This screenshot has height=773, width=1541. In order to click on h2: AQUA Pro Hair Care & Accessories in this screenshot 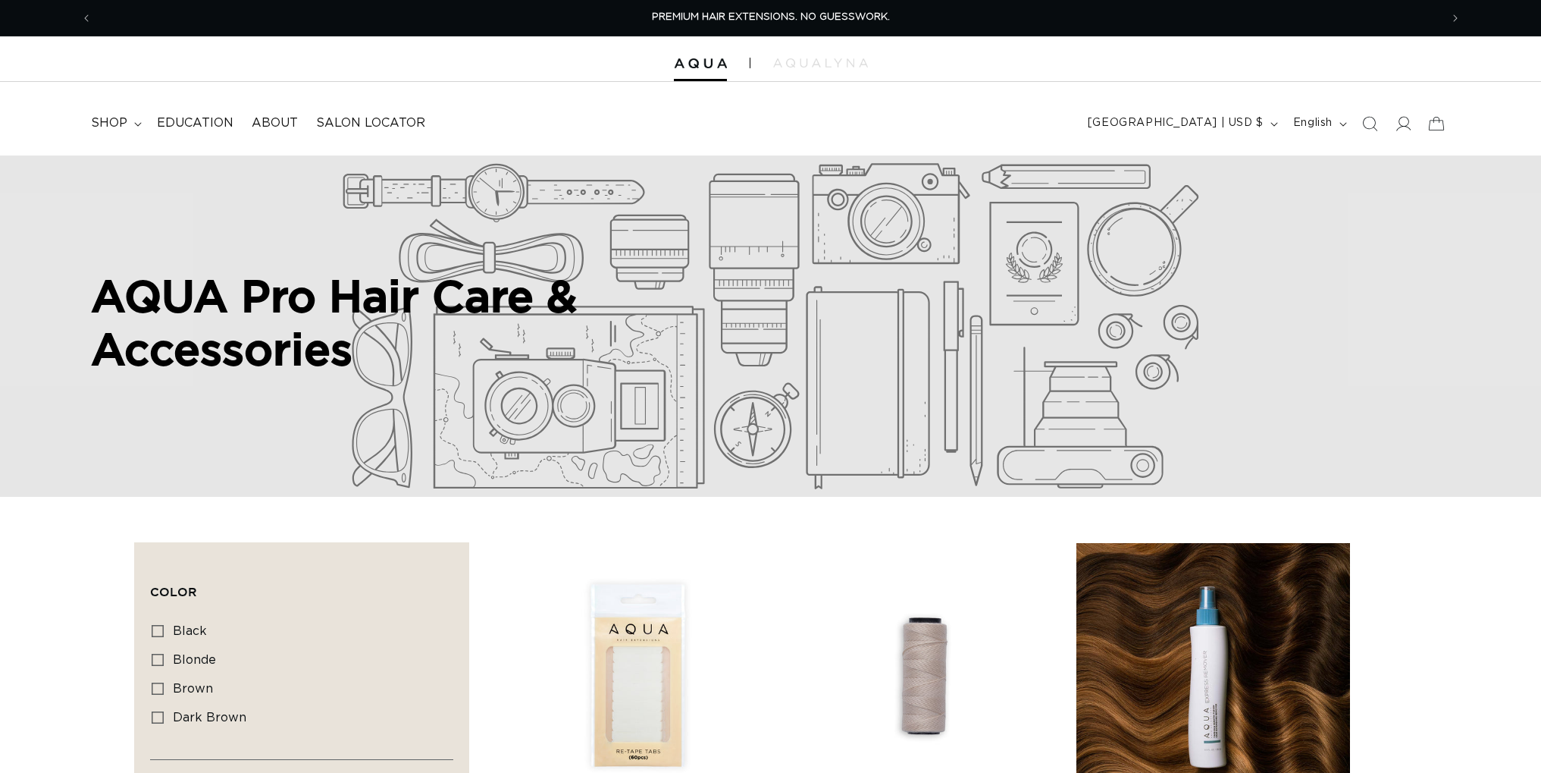, I will do `click(379, 321)`.